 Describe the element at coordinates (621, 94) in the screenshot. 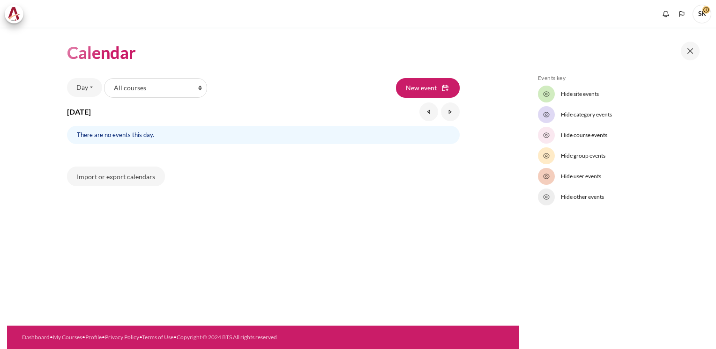

I see `span: Hide site events` at that location.